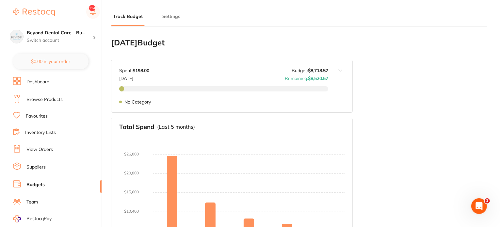 This screenshot has height=227, width=500. What do you see at coordinates (171, 16) in the screenshot?
I see `button: Settings` at bounding box center [171, 16].